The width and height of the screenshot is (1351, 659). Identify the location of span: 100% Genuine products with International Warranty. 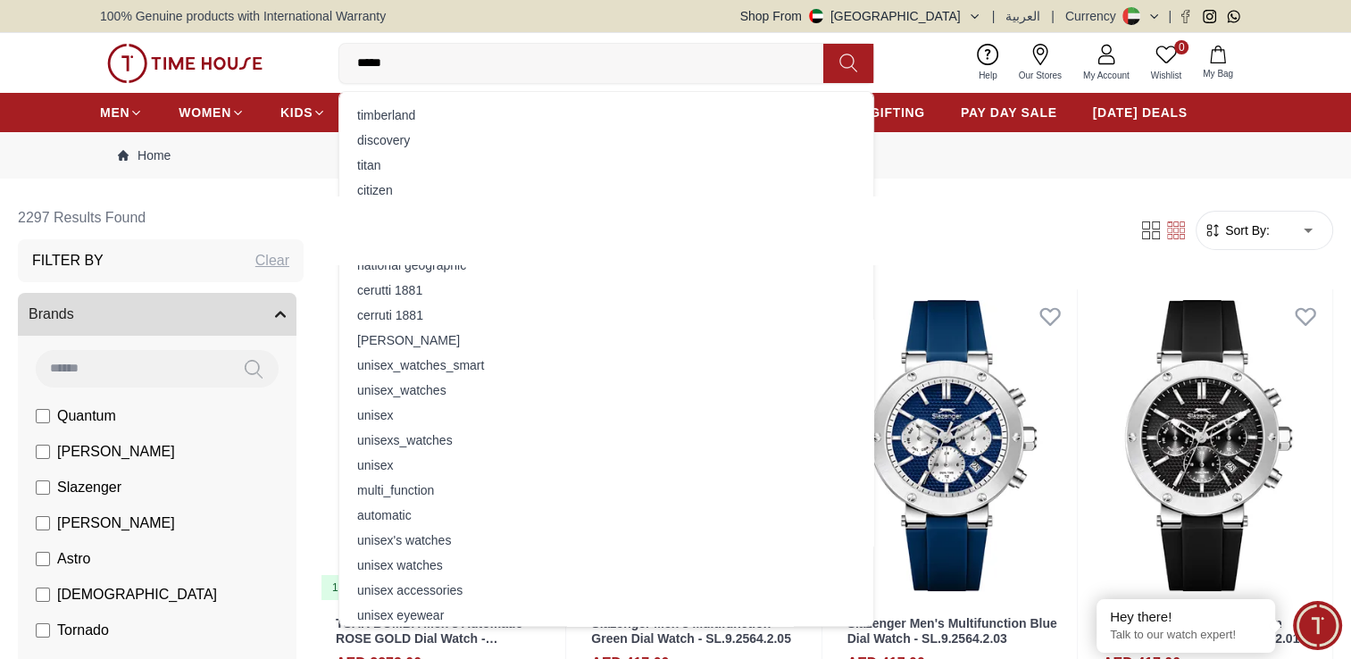
(243, 16).